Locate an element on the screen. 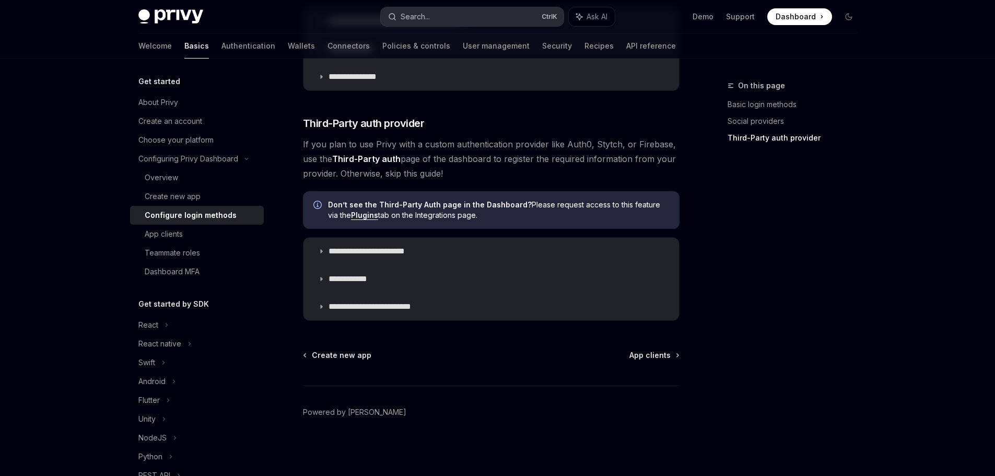  div: Overview is located at coordinates (161, 178).